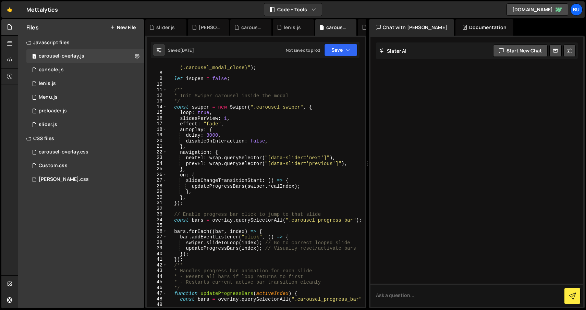  I want to click on div: Javascript files, so click(81, 42).